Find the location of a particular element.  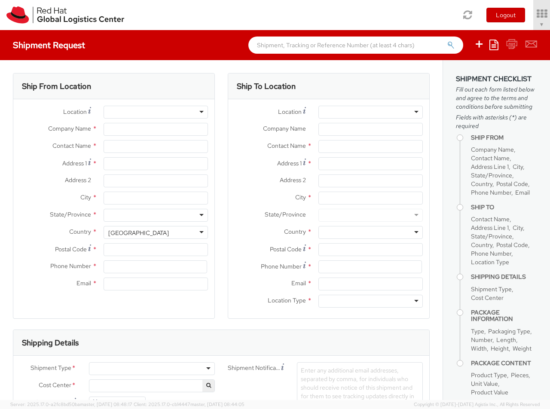

span: Packaging Type is located at coordinates (509, 331).